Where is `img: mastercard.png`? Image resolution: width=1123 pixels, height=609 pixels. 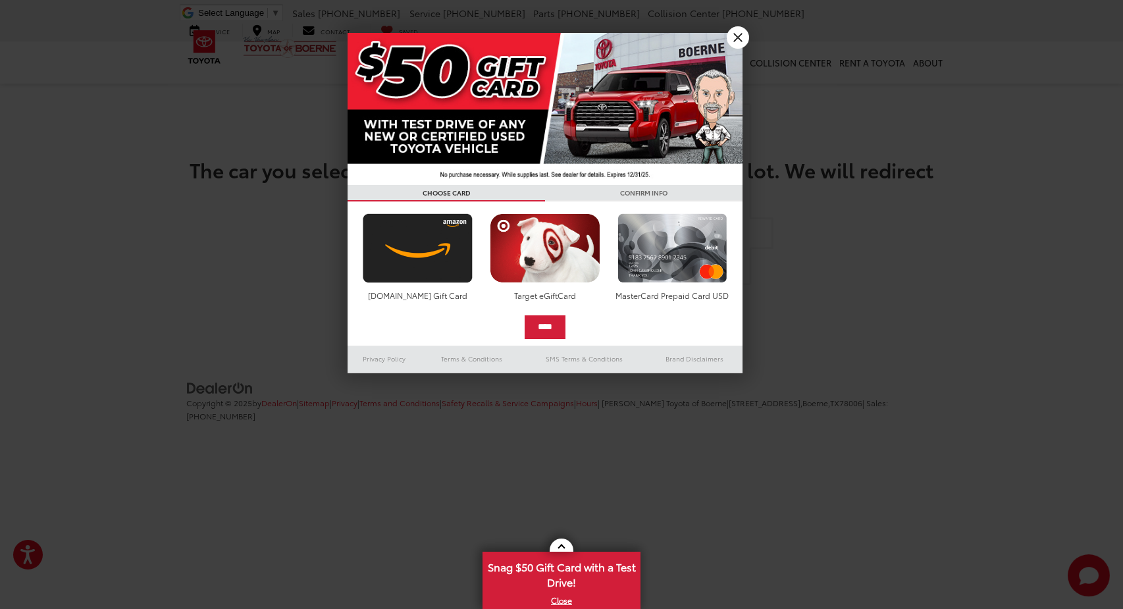 img: mastercard.png is located at coordinates (672, 248).